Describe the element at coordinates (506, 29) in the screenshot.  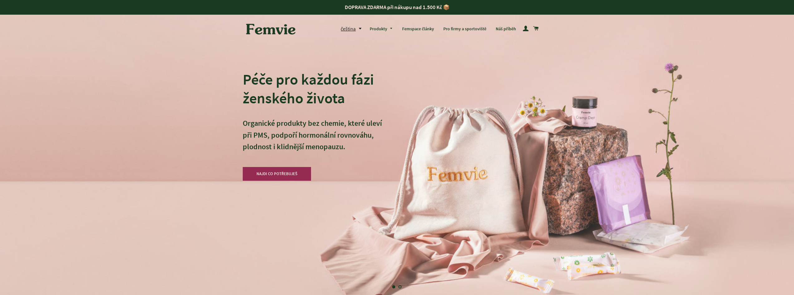
I see `a: Náš příběh` at that location.